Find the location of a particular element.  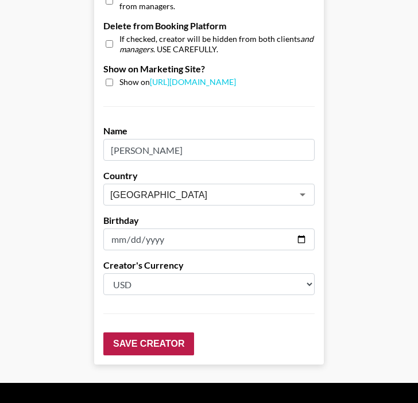

span: Show on is located at coordinates (177, 82).